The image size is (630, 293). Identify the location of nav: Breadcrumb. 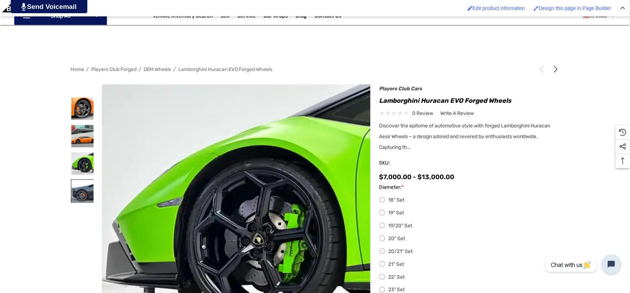
(315, 69).